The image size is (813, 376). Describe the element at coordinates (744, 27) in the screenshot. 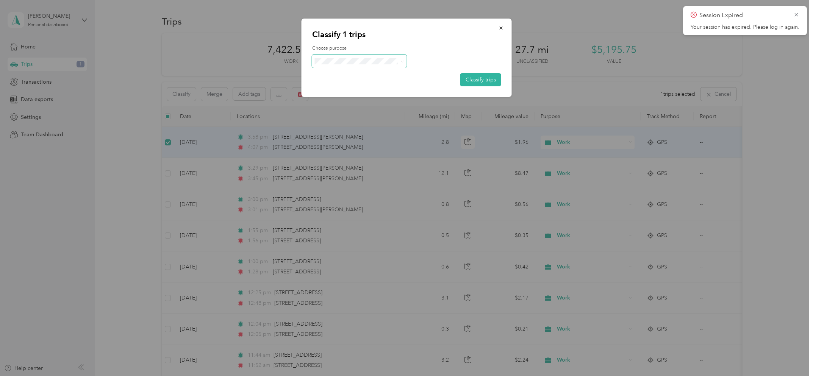

I see `p: Your session has expired. Please log in again.` at that location.